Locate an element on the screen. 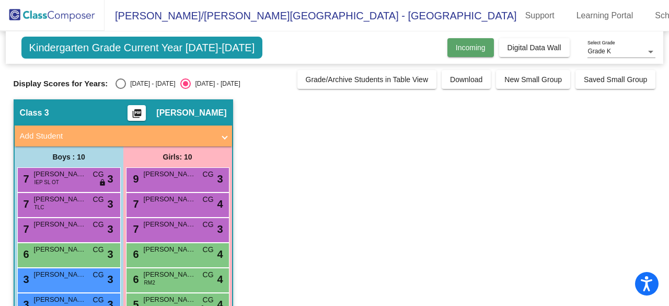 This screenshot has width=669, height=306. span: Grade/Archive Students in Table View is located at coordinates (367, 79).